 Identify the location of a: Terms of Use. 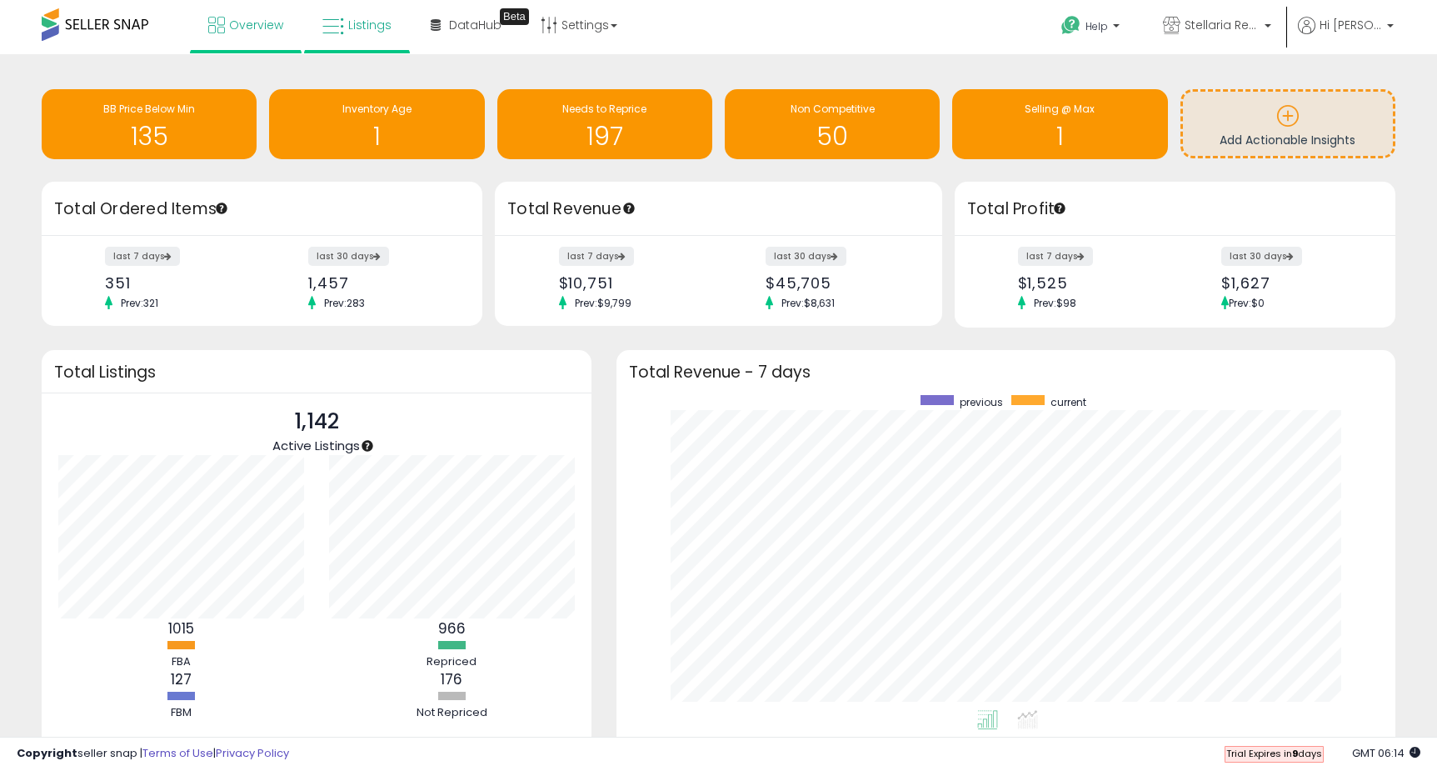
(177, 752).